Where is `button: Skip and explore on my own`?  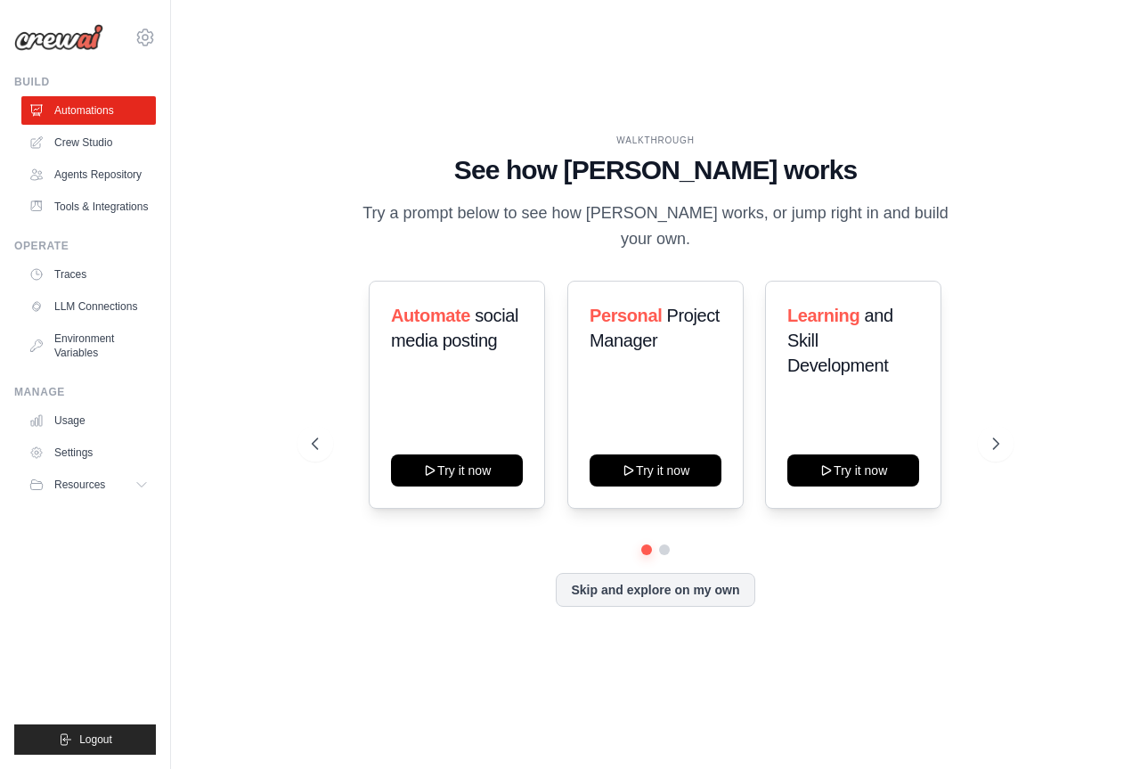
button: Skip and explore on my own is located at coordinates (655, 590).